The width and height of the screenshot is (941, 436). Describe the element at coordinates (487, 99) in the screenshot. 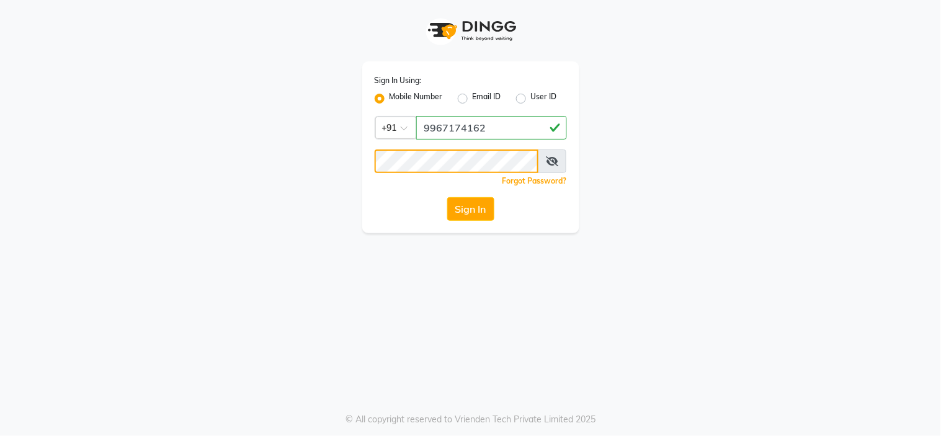

I see `label: Email ID` at that location.